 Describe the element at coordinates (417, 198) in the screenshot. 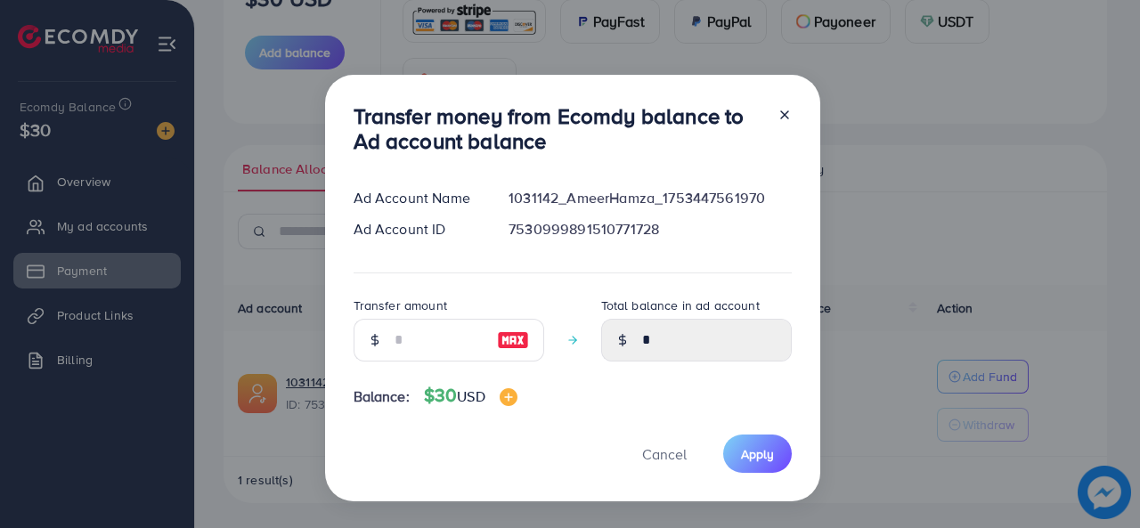

I see `div: Ad Account Name` at that location.